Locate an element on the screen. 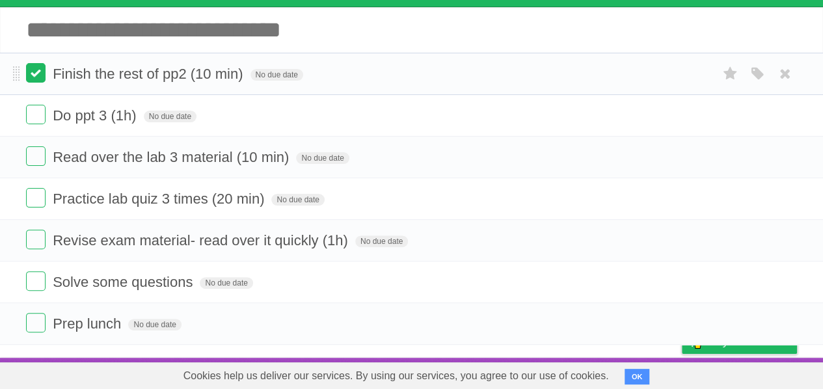 This screenshot has height=389, width=823. a: Terms is located at coordinates (635, 374).